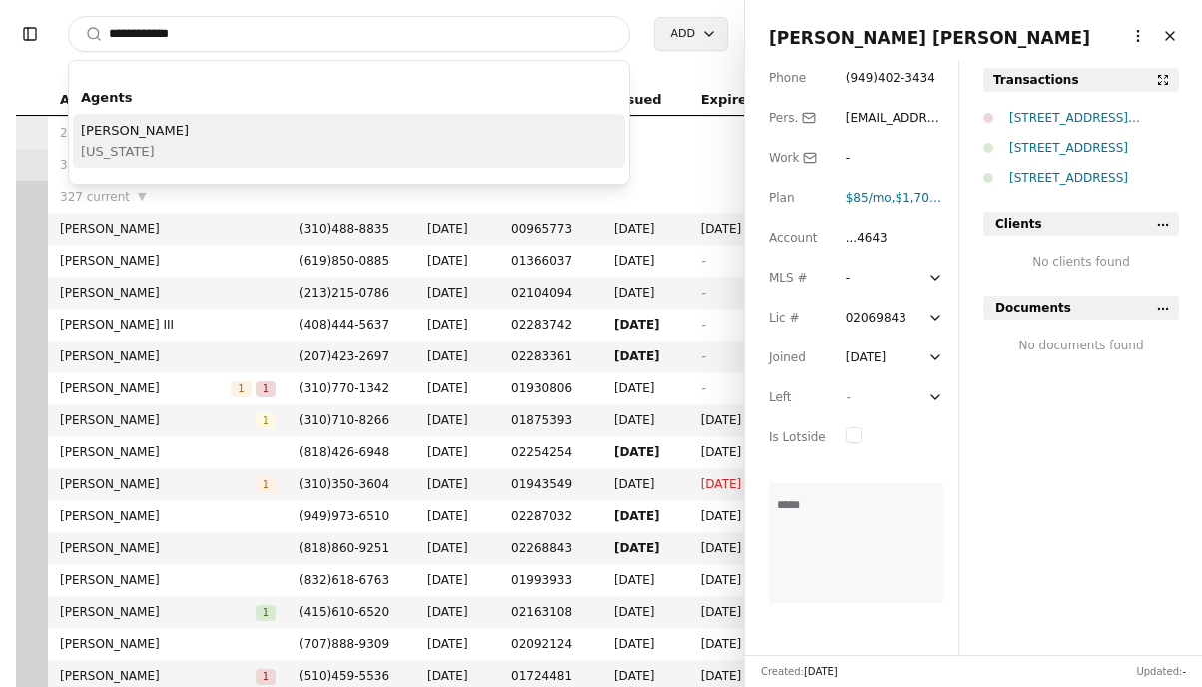 This screenshot has height=687, width=1202. What do you see at coordinates (867, 238) in the screenshot?
I see `div: ...4643` at bounding box center [867, 238].